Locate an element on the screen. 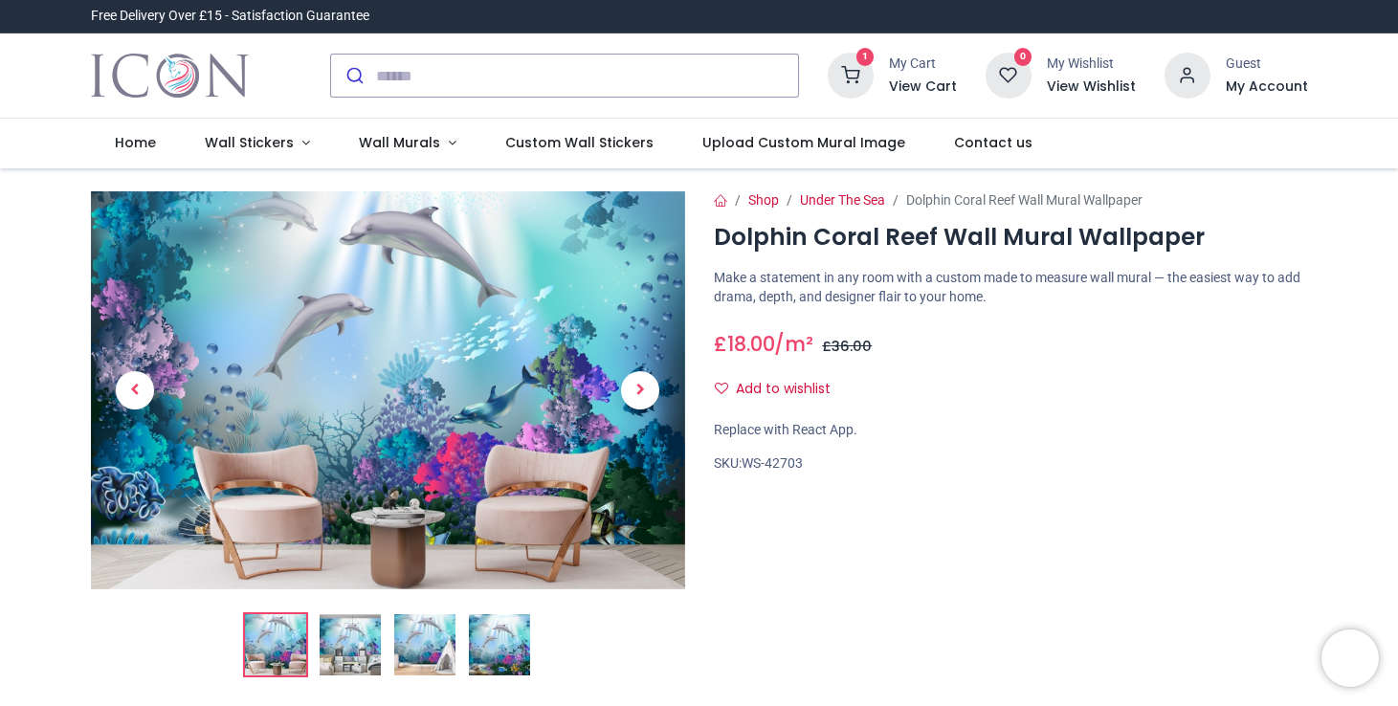 The width and height of the screenshot is (1398, 706). span: Contact us is located at coordinates (993, 143).